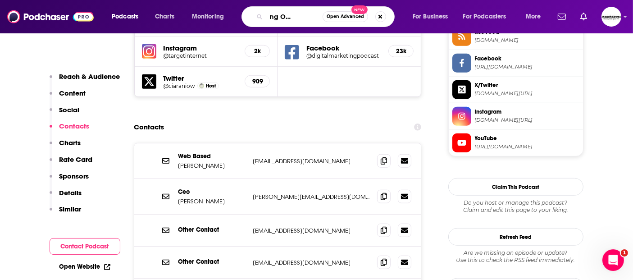  I want to click on p: Rate Card, so click(76, 159).